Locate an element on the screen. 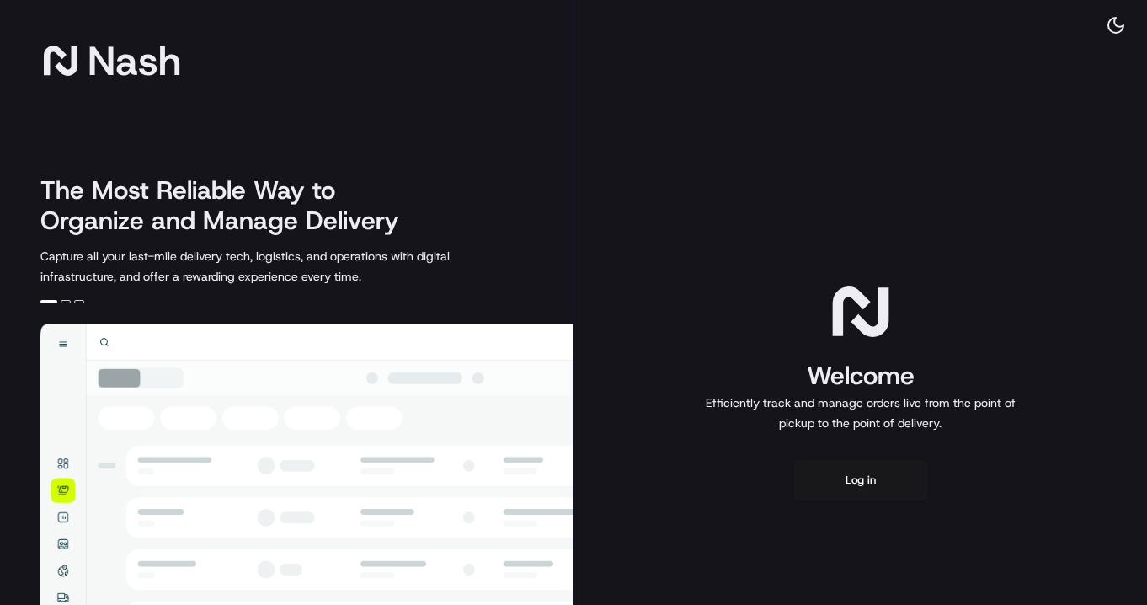 Image resolution: width=1147 pixels, height=605 pixels. p: Efficiently track and manage orders live from the point of pickup to the point of delivery. is located at coordinates (861, 413).